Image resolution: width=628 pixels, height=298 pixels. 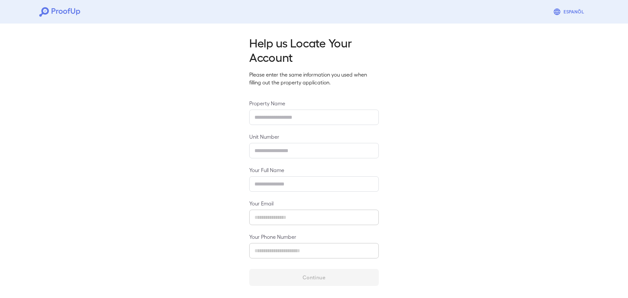 What do you see at coordinates (570, 12) in the screenshot?
I see `button: Espanõl` at bounding box center [570, 12].